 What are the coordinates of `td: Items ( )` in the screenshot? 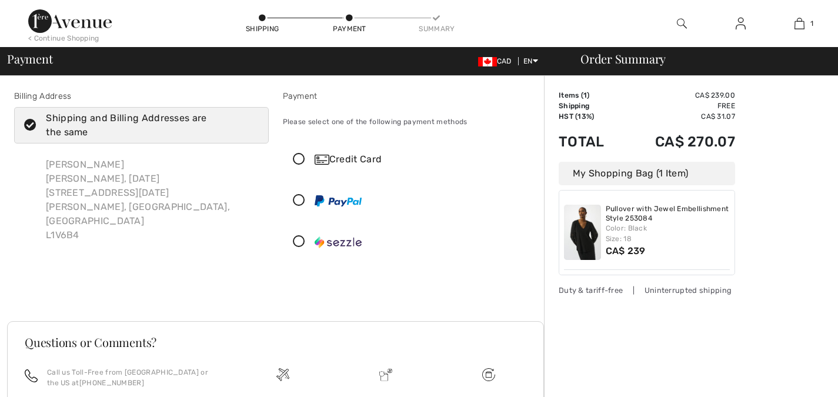 It's located at (590, 95).